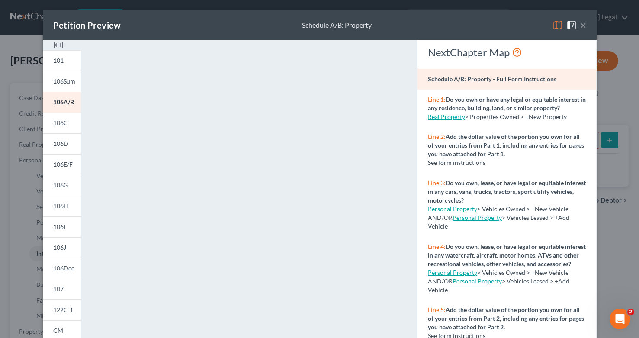 The width and height of the screenshot is (639, 338). What do you see at coordinates (506, 191) in the screenshot?
I see `strong: Do you own, lease, or have legal or equitable interest in any cars, vans, trucks, tractors, sport...` at bounding box center [506, 191].